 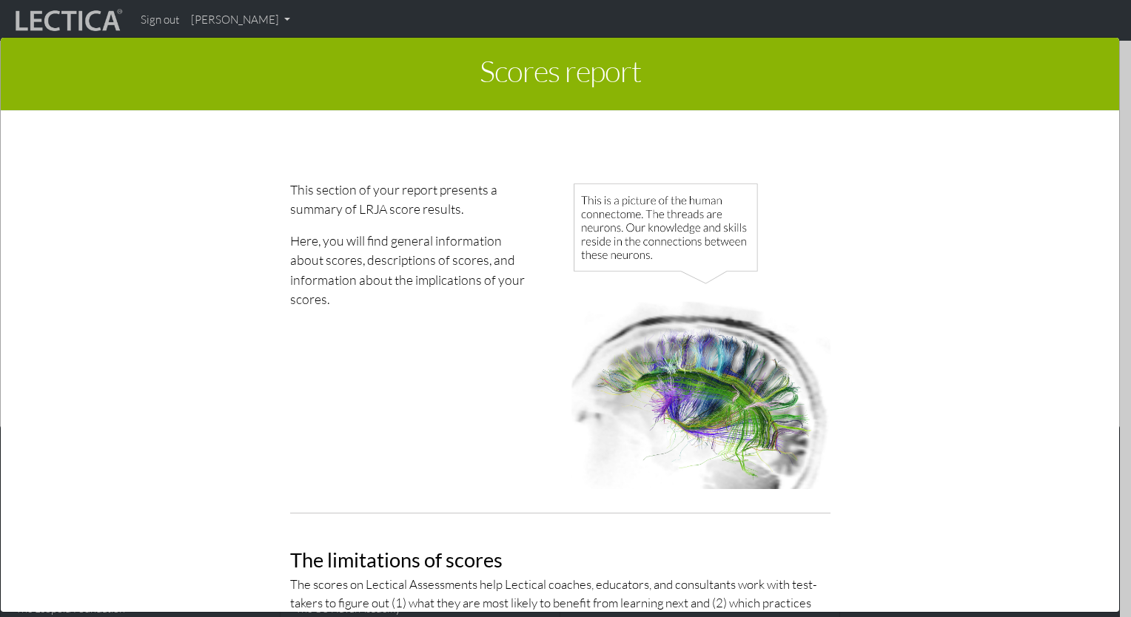 What do you see at coordinates (407, 199) in the screenshot?
I see `p: This section of your report presents a summary of LRJA score results.` at bounding box center [407, 199].